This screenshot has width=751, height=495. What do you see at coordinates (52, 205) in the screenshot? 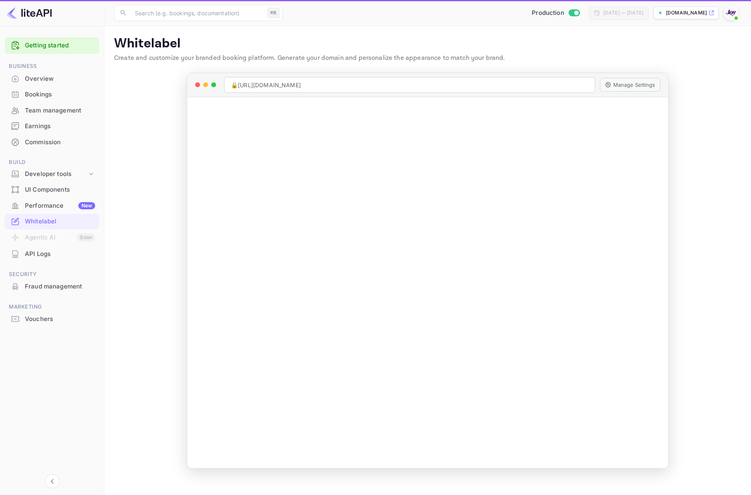
I see `a: PerformanceNew` at bounding box center [52, 205].